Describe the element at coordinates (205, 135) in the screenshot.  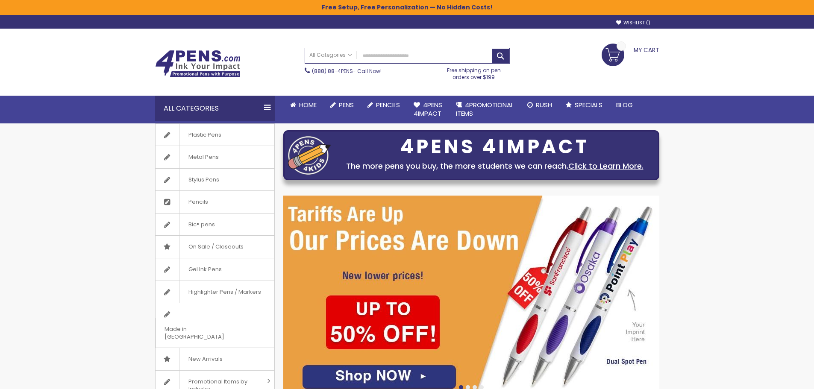
I see `span: Plastic Pens` at that location.